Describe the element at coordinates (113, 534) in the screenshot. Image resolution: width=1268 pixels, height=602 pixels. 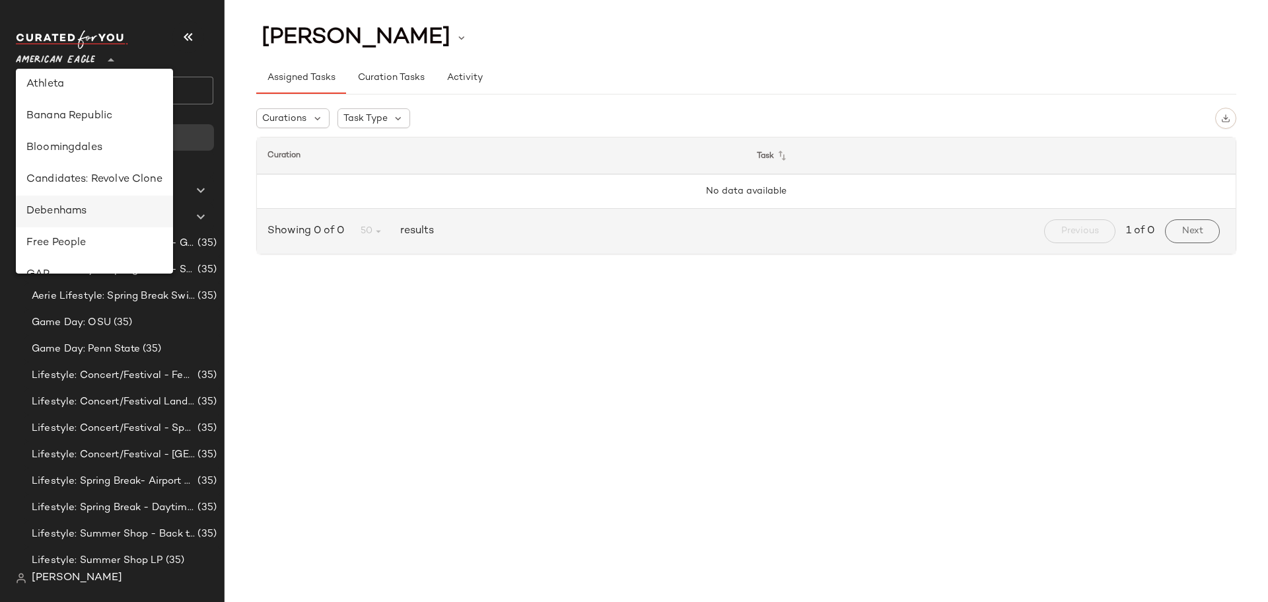
I see `span: Lifestyle: Summer Shop - Back to School Essentials` at that location.